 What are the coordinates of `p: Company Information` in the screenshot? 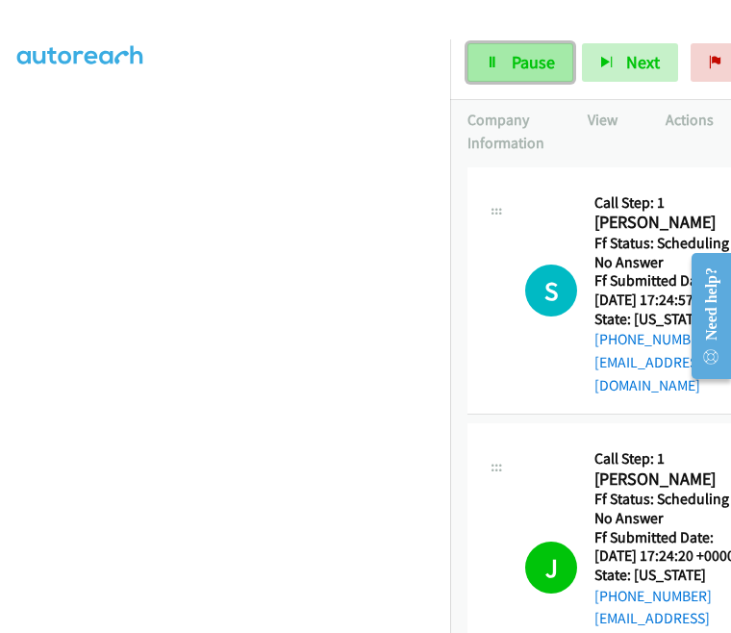 It's located at (510, 131).